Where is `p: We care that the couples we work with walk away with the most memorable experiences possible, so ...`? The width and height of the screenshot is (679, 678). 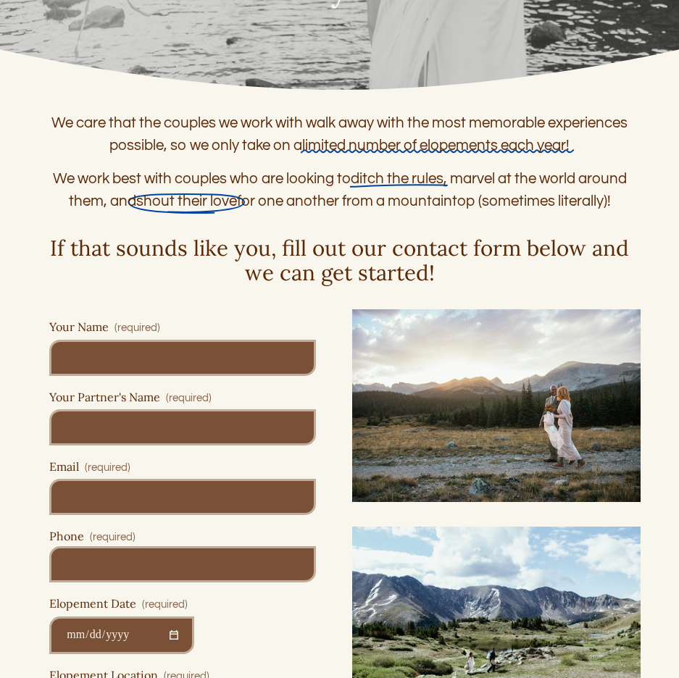
p: We care that the couples we work with walk away with the most memorable experiences possible, so ... is located at coordinates (339, 135).